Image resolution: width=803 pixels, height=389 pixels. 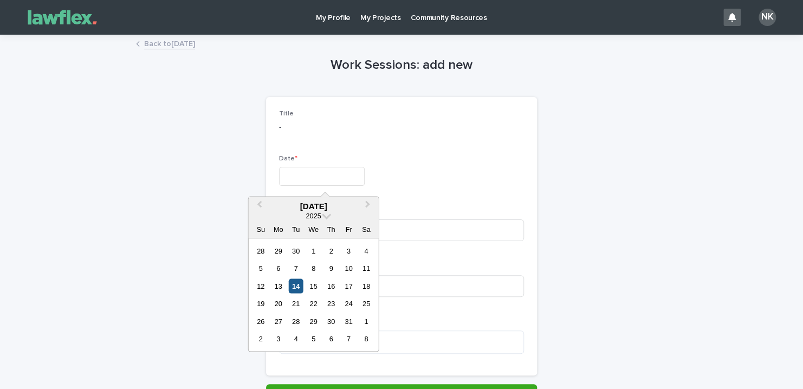 I want to click on div: Choose Thursday, October 30th, 2025, so click(x=330, y=321).